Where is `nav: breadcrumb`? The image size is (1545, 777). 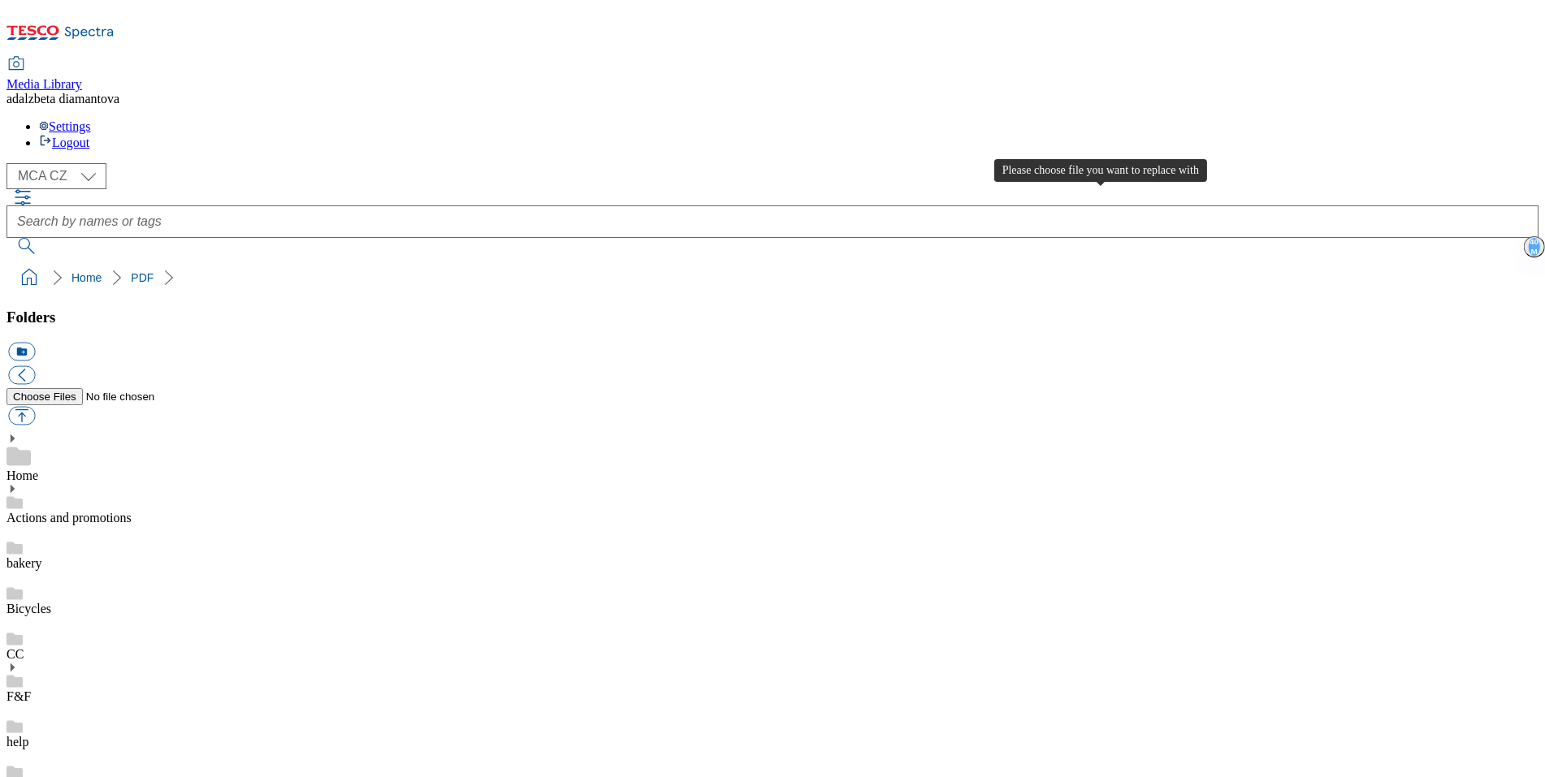 nav: breadcrumb is located at coordinates (773, 278).